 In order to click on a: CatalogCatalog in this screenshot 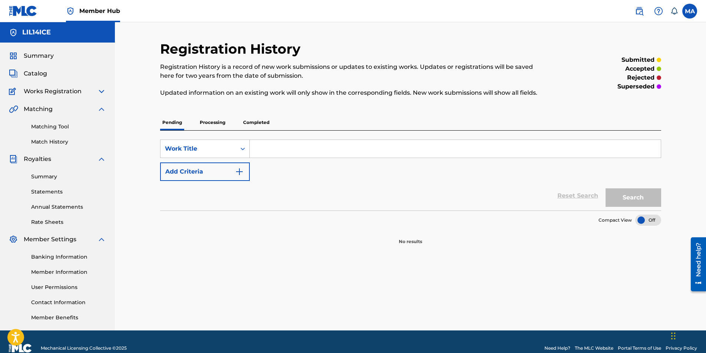, I will do `click(28, 74)`.